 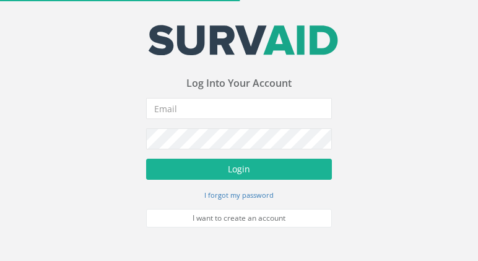 What do you see at coordinates (239, 218) in the screenshot?
I see `a: I want to create an account` at bounding box center [239, 218].